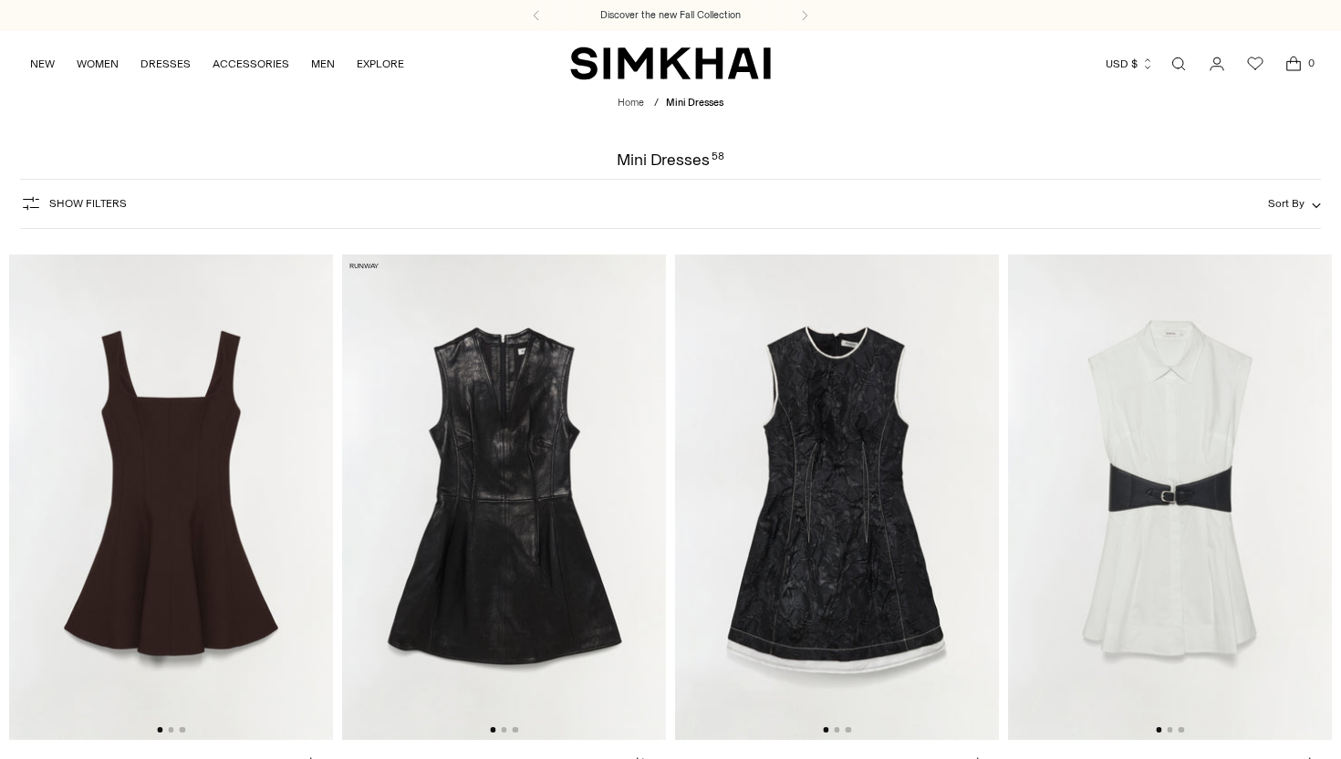 This screenshot has height=759, width=1341. Describe the element at coordinates (323, 64) in the screenshot. I see `a: MEN` at that location.